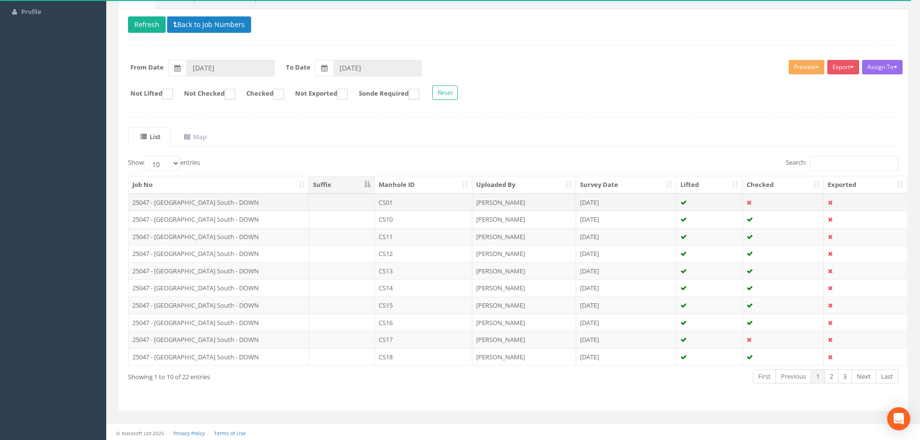  I want to click on label: To Date, so click(298, 67).